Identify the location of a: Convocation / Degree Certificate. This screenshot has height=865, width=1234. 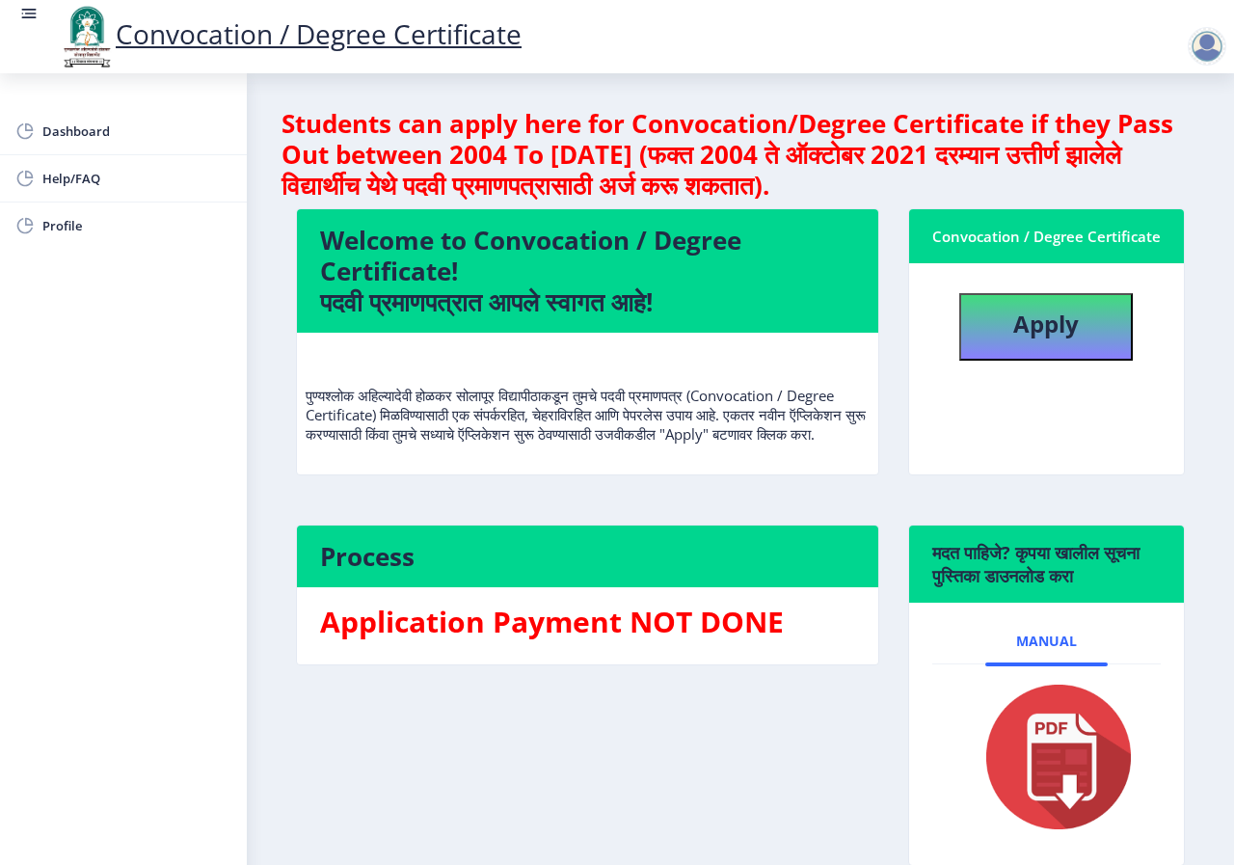
(289, 34).